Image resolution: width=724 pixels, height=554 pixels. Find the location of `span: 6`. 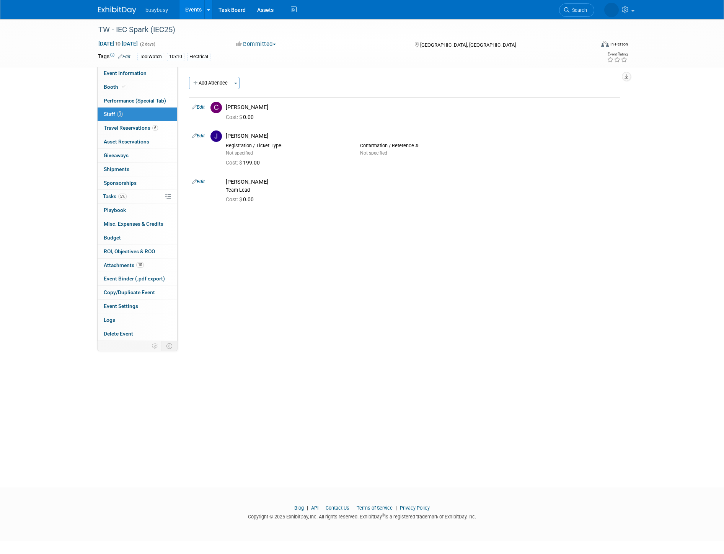

span: 6 is located at coordinates (155, 128).